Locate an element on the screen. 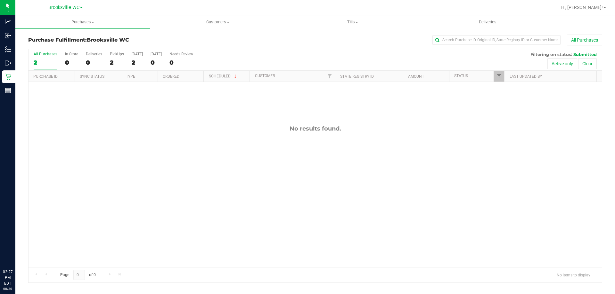  a: Purchases is located at coordinates (83, 22).